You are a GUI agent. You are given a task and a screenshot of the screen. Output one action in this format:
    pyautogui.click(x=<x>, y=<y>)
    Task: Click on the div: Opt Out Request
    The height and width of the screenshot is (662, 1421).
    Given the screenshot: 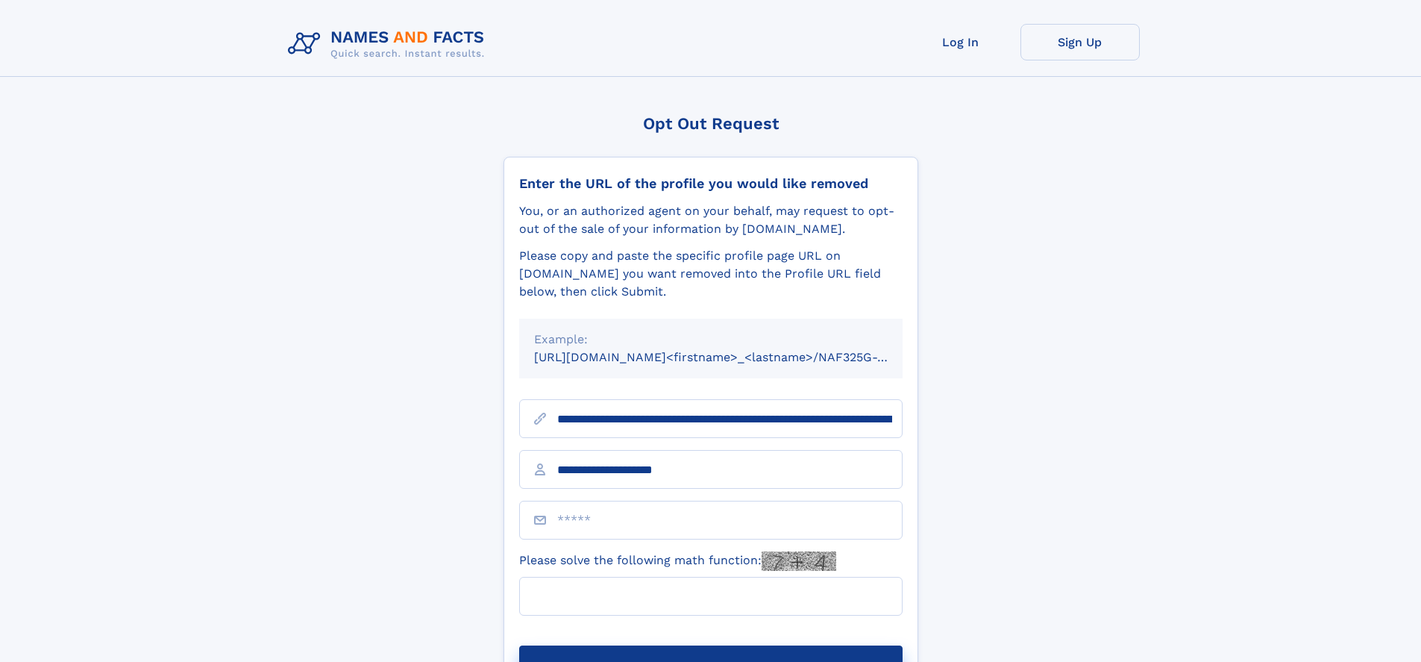 What is the action you would take?
    pyautogui.click(x=711, y=123)
    